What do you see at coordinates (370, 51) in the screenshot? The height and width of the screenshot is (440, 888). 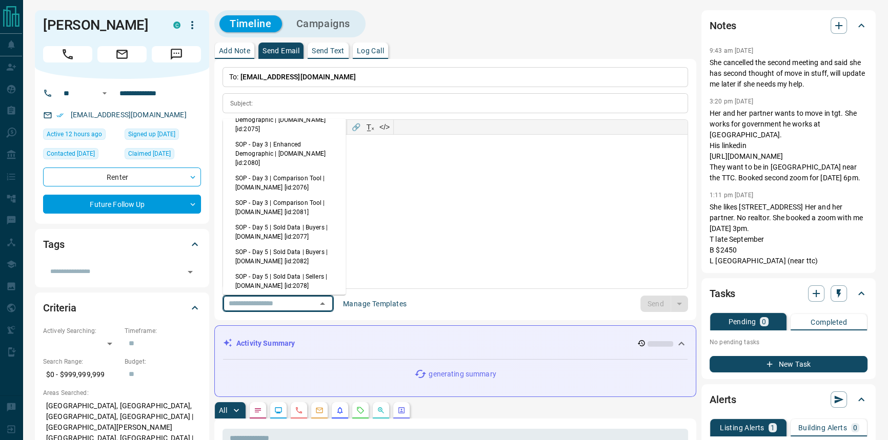 I see `p: Log Call` at bounding box center [370, 51].